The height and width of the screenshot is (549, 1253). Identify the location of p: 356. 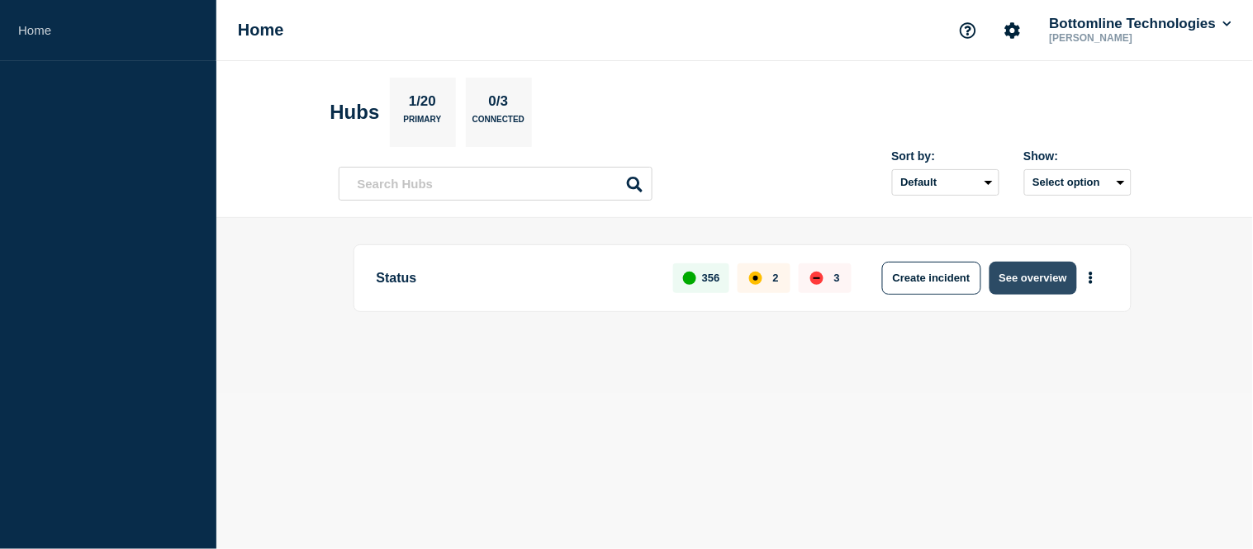
(711, 278).